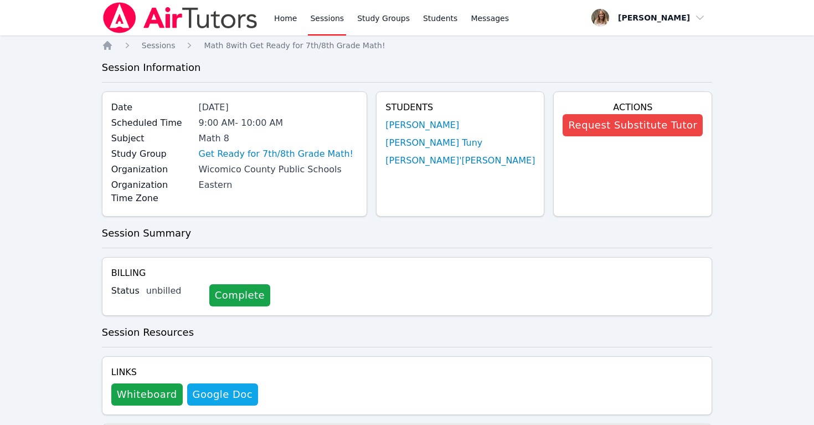  I want to click on label: Organization Time Zone, so click(152, 192).